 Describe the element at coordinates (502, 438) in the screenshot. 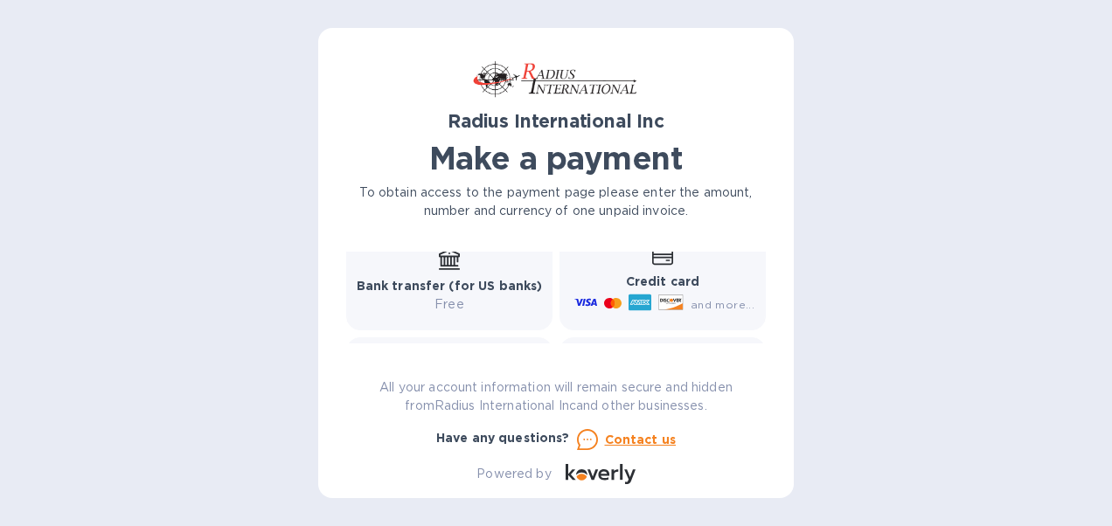

I see `b: Have any questions?` at that location.